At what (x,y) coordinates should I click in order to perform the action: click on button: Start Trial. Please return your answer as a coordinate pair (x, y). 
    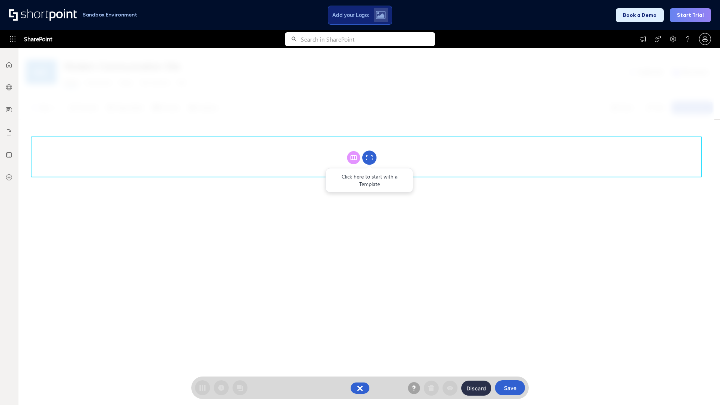
    Looking at the image, I should click on (690, 15).